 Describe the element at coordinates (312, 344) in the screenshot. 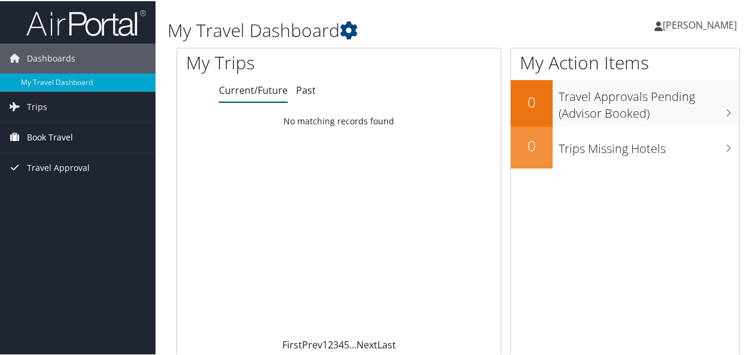

I see `a: Prev` at that location.